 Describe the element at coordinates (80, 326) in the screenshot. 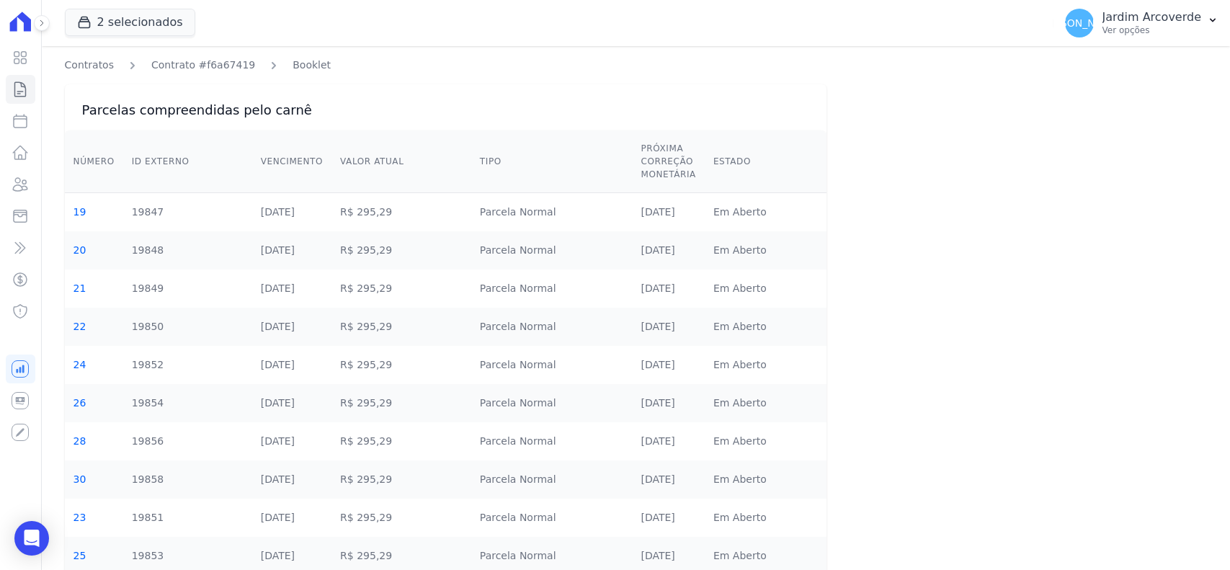

I see `a: 22` at that location.